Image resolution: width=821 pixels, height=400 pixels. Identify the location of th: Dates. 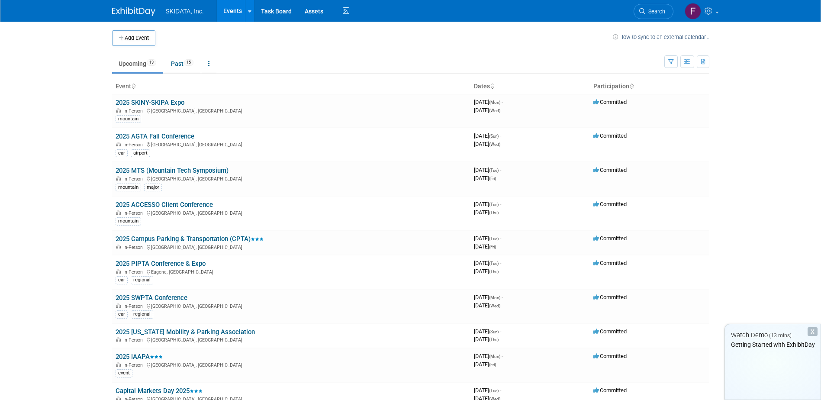
(530, 87).